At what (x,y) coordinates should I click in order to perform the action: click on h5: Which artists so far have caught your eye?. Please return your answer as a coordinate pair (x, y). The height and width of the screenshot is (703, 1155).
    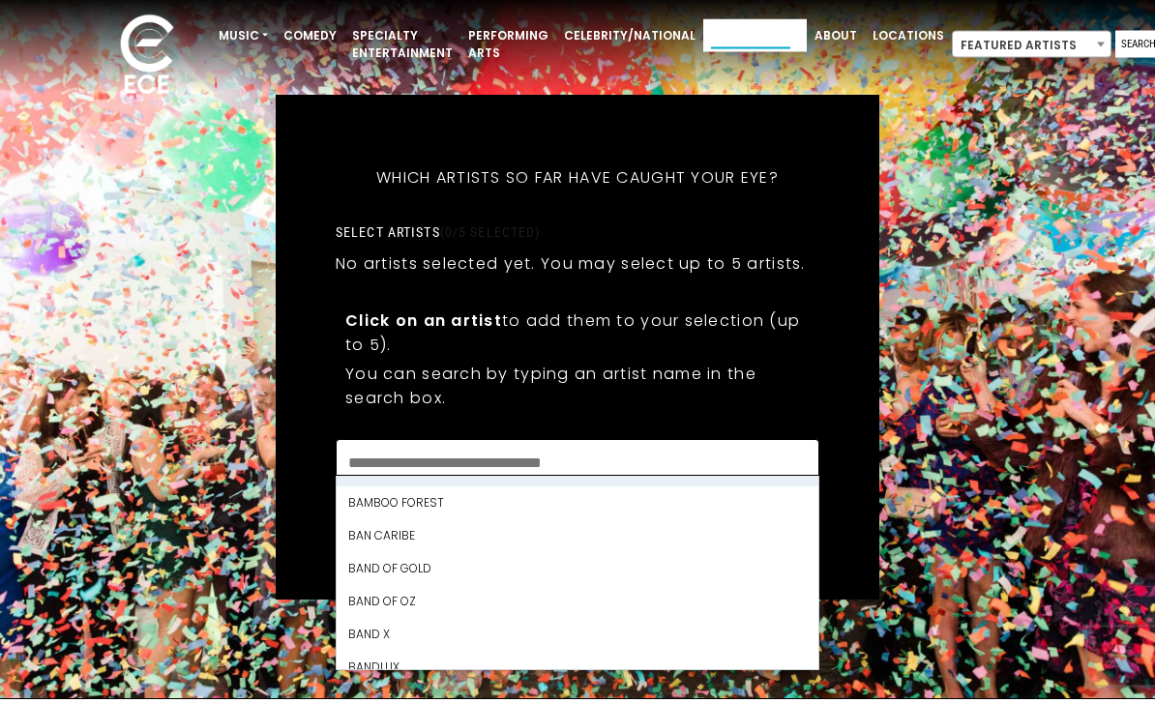
    Looking at the image, I should click on (577, 183).